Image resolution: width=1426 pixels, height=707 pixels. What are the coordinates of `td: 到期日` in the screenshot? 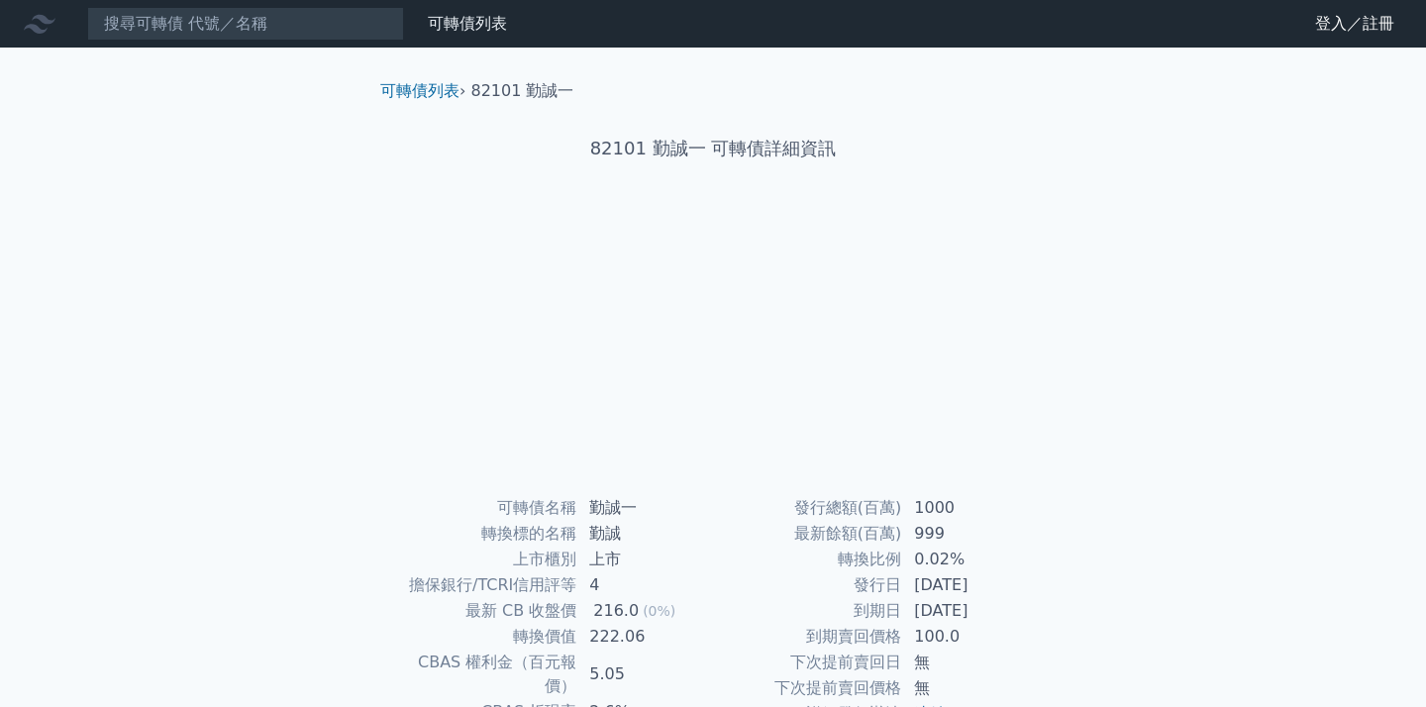 It's located at (807, 611).